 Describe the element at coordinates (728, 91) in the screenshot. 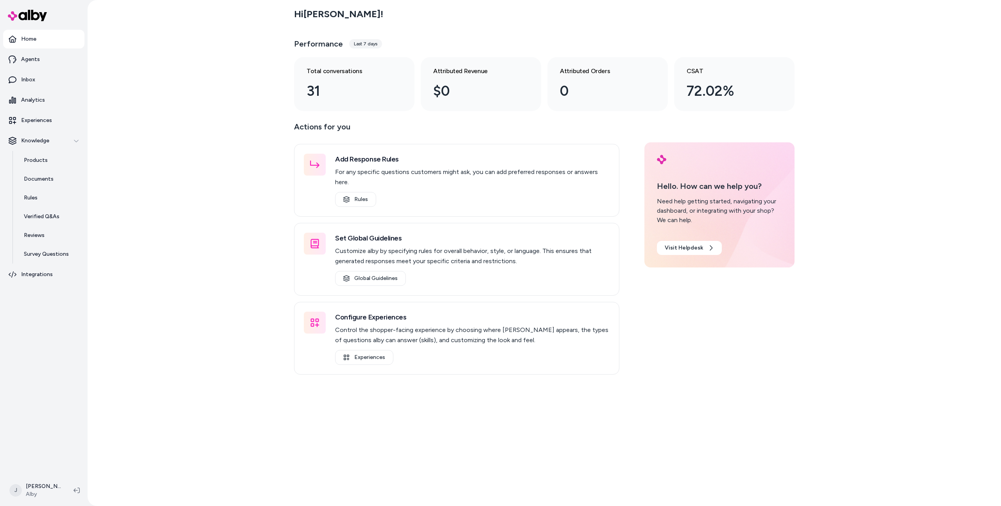

I see `div: 72.02%` at that location.